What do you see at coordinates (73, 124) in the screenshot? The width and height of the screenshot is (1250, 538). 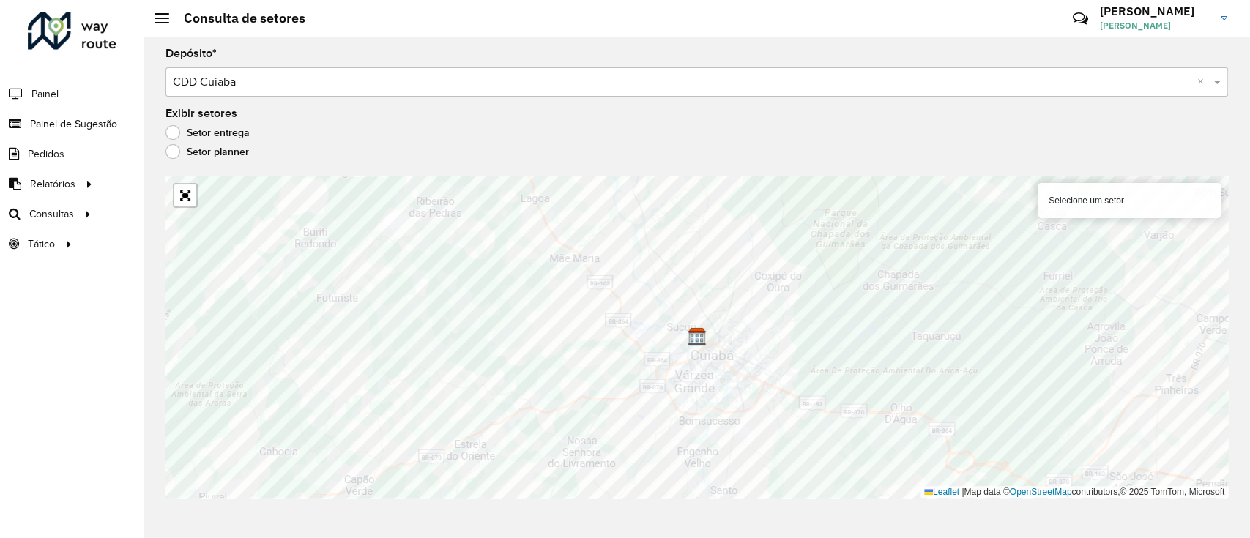 I see `span: Painel de Sugestão` at bounding box center [73, 124].